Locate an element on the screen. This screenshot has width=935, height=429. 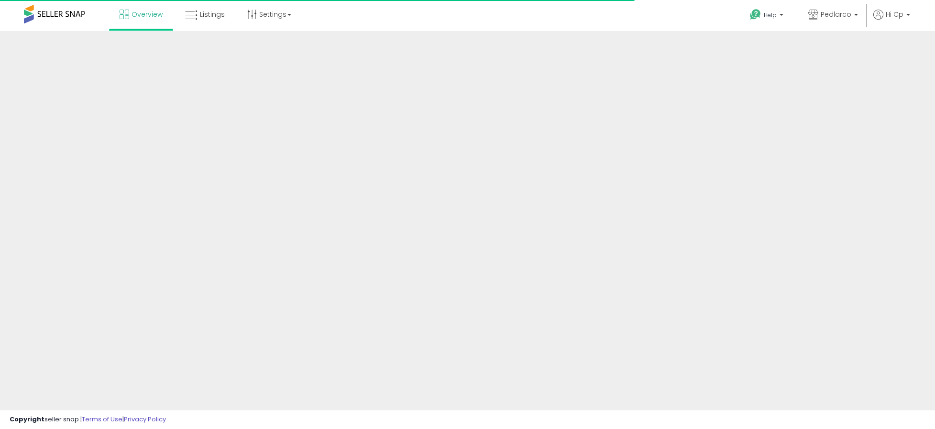
span: Overview is located at coordinates (147, 14).